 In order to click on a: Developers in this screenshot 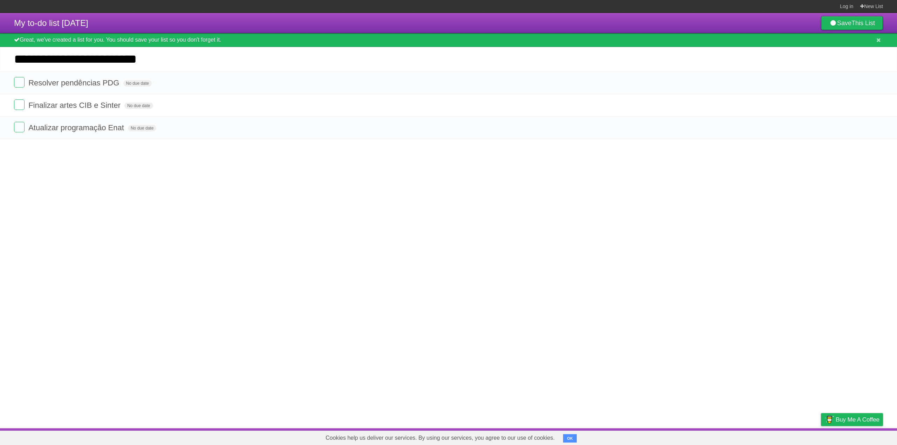, I will do `click(764, 437)`.